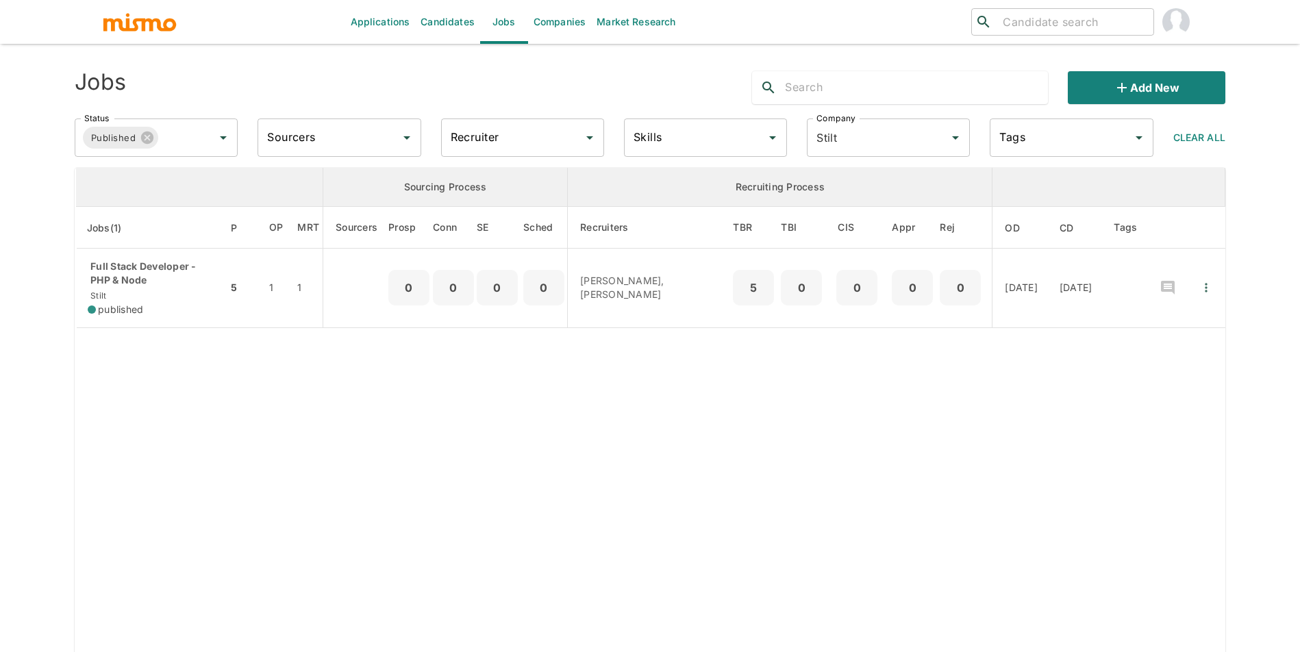 The width and height of the screenshot is (1300, 652). What do you see at coordinates (121, 310) in the screenshot?
I see `span: published` at bounding box center [121, 310].